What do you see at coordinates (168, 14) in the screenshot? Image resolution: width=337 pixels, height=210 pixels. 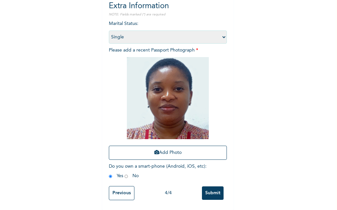 I see `p: NOTE: Fields marked (*) are required` at bounding box center [168, 14].